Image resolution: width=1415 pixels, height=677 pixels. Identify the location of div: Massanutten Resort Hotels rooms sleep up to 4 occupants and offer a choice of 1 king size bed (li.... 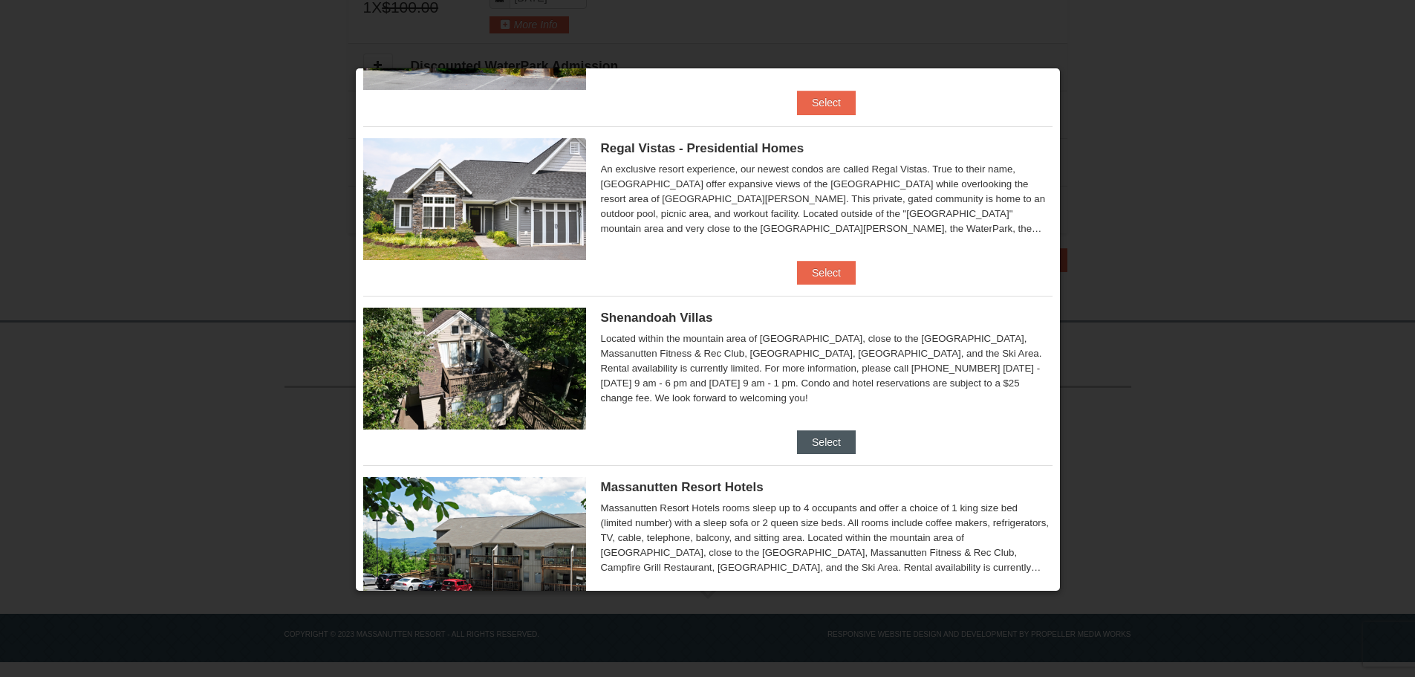
(827, 538).